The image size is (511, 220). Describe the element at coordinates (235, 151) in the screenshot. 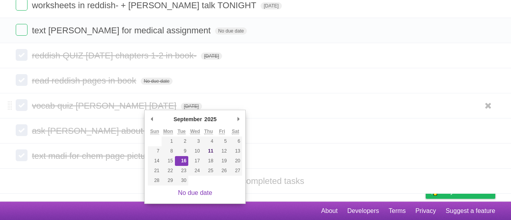

I see `button: 13` at that location.